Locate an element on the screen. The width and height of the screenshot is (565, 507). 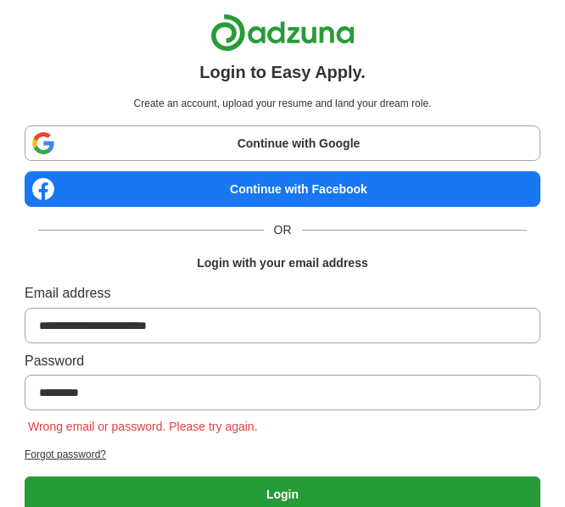
h1: Login to Easy Apply. is located at coordinates (283, 72).